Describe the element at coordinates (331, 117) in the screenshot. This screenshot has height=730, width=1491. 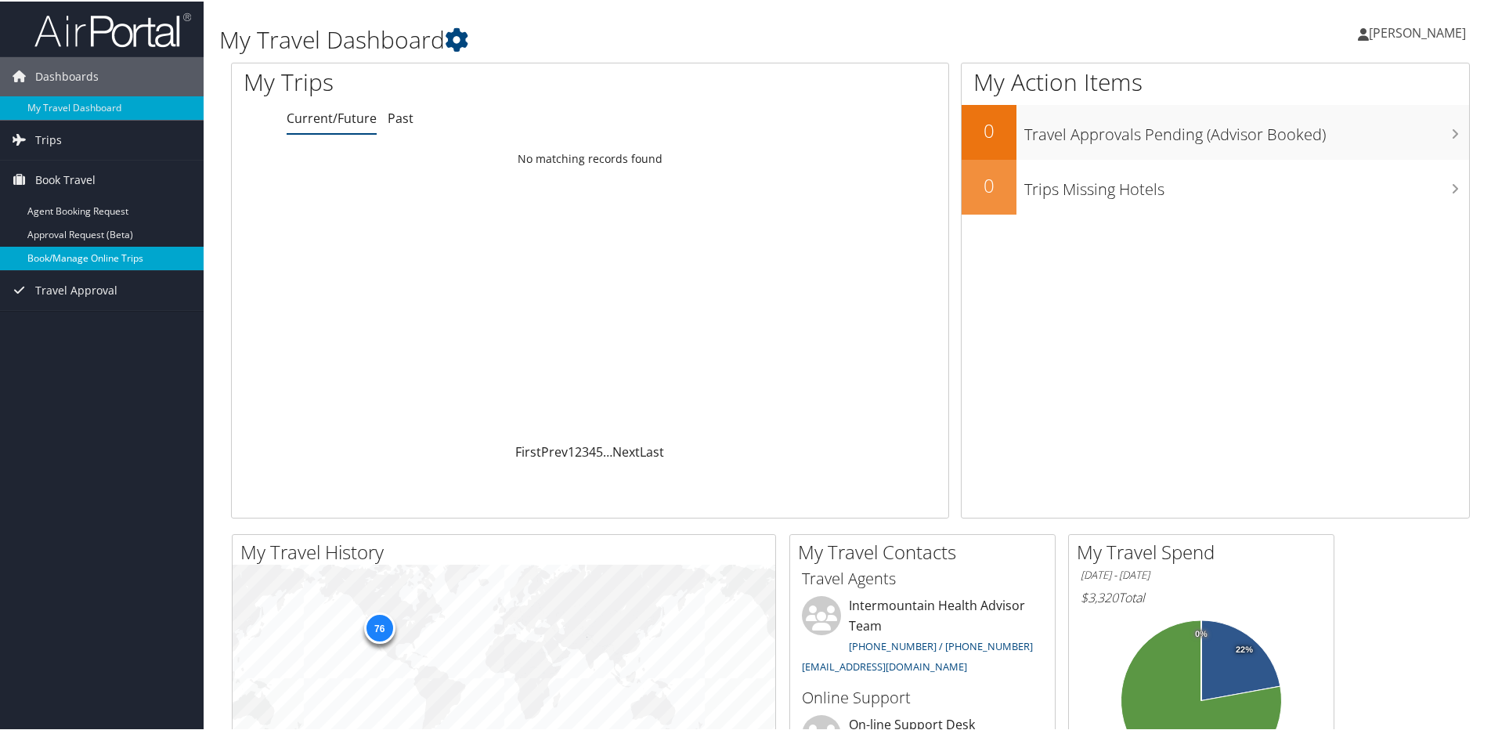
I see `a: Current/Future` at that location.